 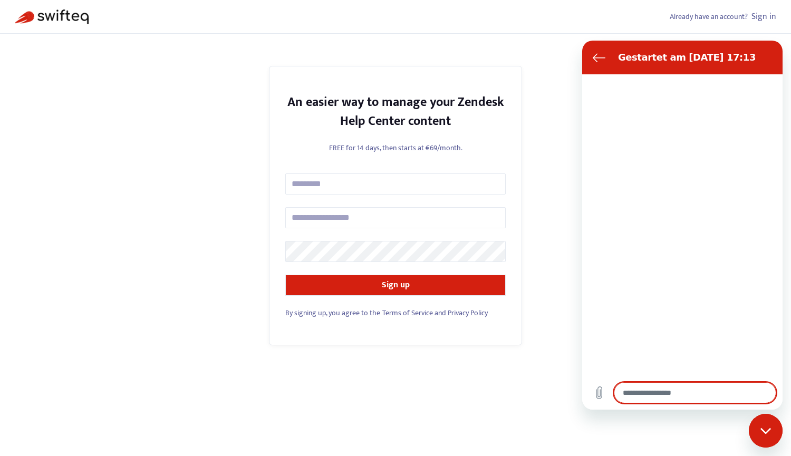 I want to click on a: Privacy Policy, so click(x=468, y=313).